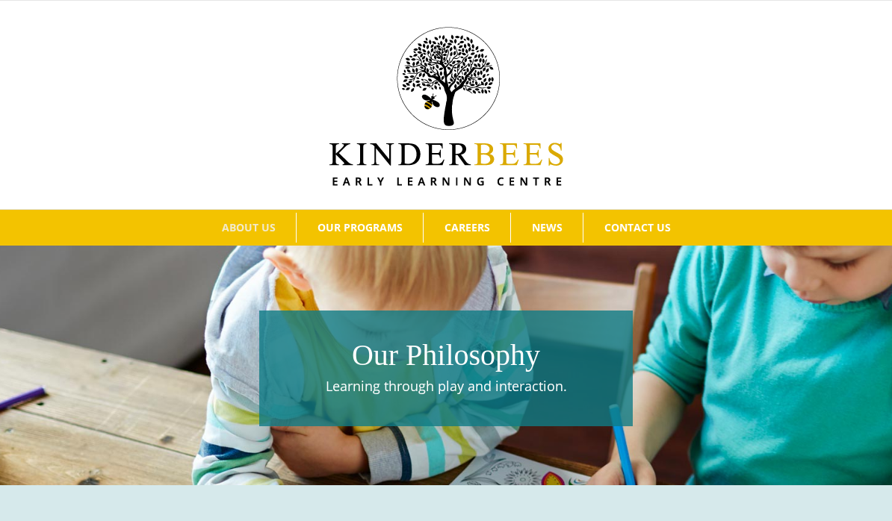  I want to click on span: NEWS, so click(547, 228).